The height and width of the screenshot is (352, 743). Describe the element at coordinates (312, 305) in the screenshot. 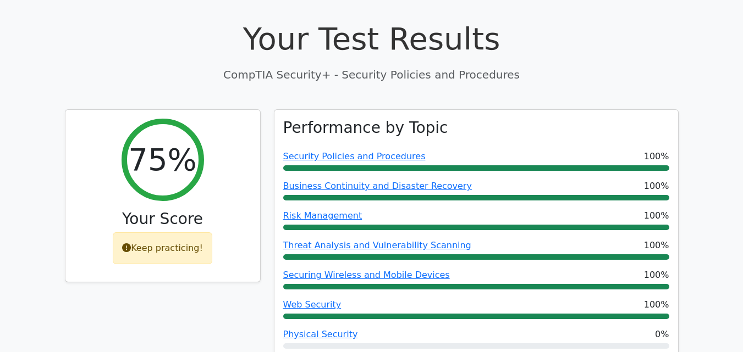

I see `a: Web Security` at that location.